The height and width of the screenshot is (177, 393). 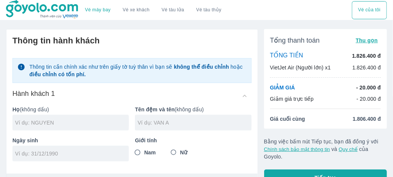 I want to click on p: Bằng việc bấm nút Tiếp tục, bạn đã đồng ý với và của Goyolo., so click(x=326, y=149).